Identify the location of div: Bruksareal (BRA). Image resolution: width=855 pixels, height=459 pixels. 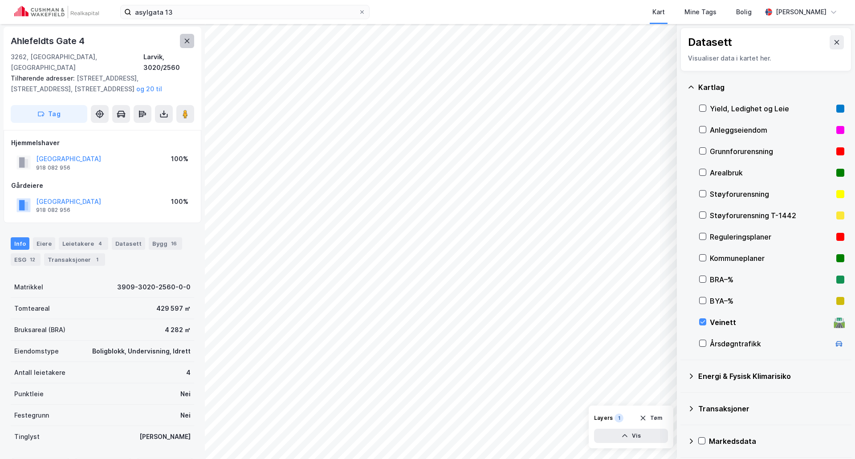
(40, 330).